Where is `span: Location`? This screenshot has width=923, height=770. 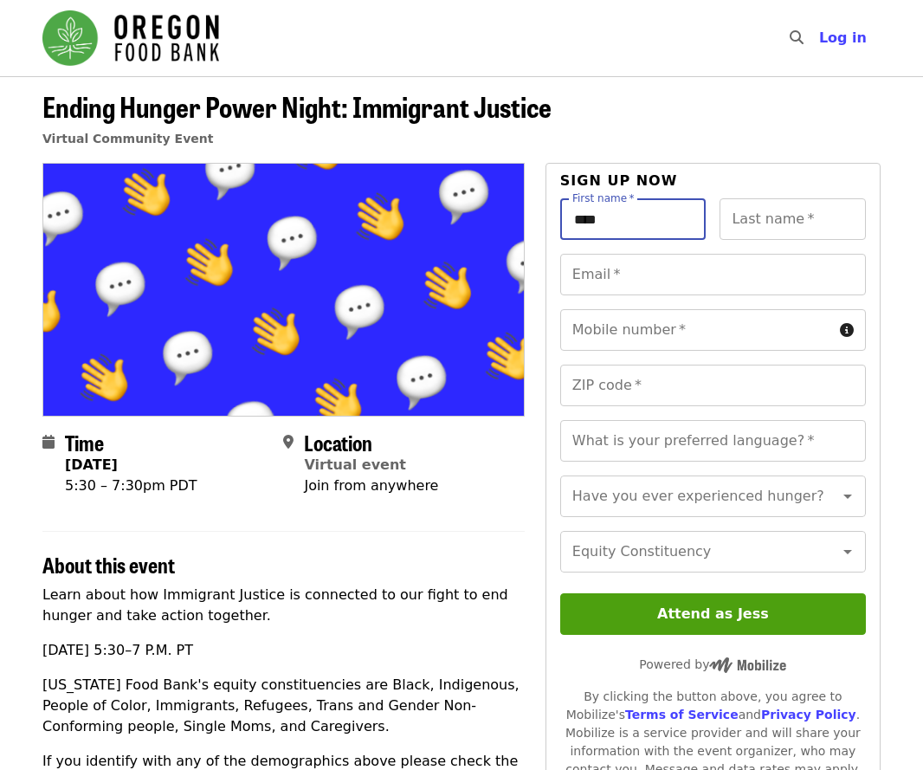
span: Location is located at coordinates (338, 442).